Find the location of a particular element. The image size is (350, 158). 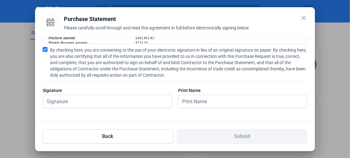

button: Back is located at coordinates (108, 136).